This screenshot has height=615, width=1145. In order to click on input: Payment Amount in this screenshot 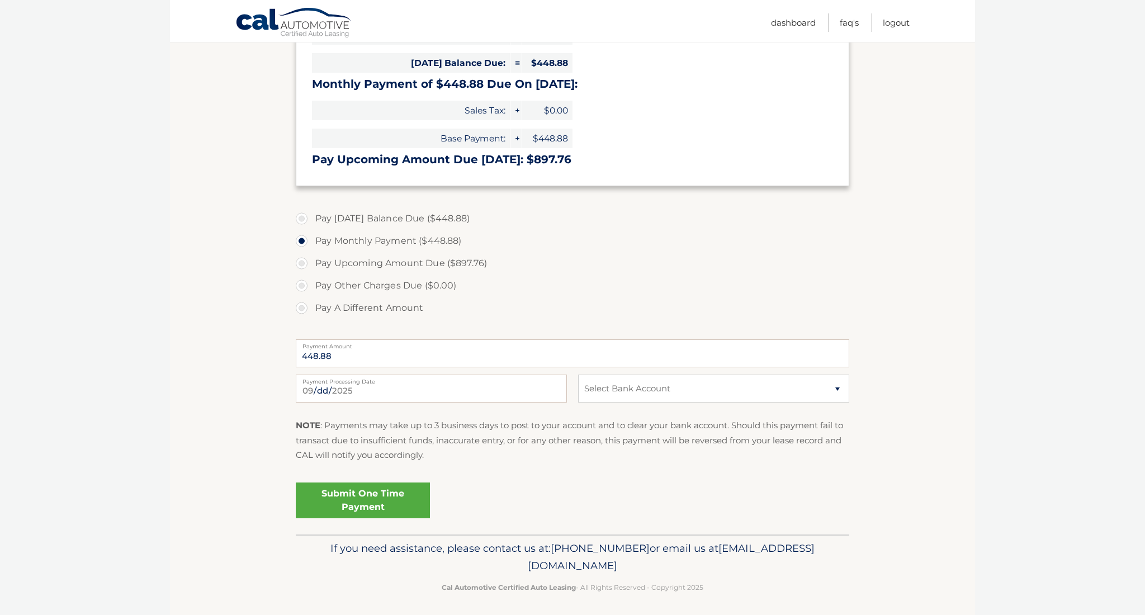, I will do `click(573, 353)`.